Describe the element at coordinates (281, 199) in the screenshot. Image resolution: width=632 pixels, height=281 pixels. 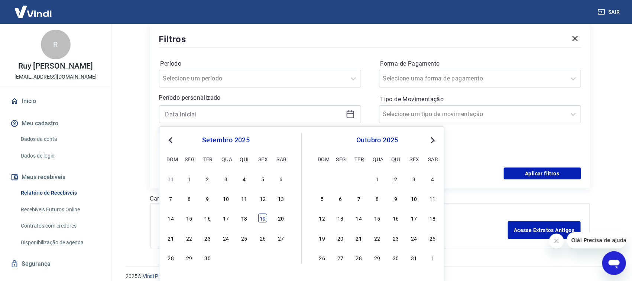
I see `div: Choose sábado, 13 de setembro de 2025` at that location.